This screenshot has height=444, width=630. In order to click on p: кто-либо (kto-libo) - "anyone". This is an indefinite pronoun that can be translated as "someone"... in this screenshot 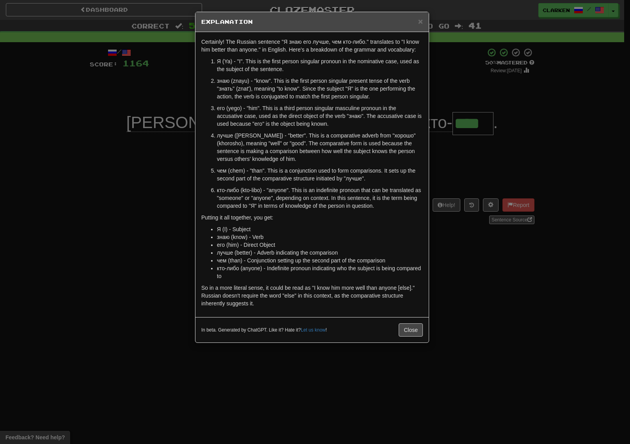, I will do `click(320, 198)`.